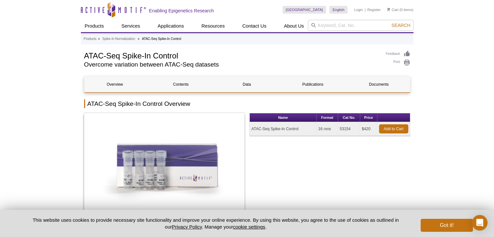 The width and height of the screenshot is (494, 237). What do you see at coordinates (247, 84) in the screenshot?
I see `a: Data` at bounding box center [247, 84].